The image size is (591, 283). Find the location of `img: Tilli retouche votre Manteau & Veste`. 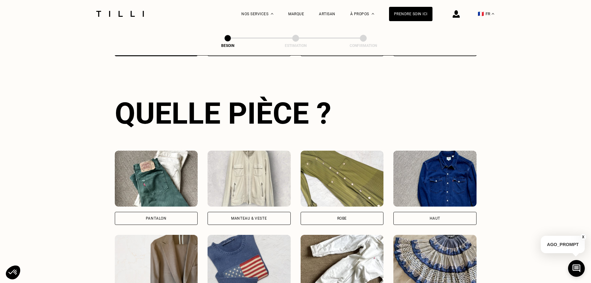

img: Tilli retouche votre Manteau & Veste is located at coordinates (249, 178).